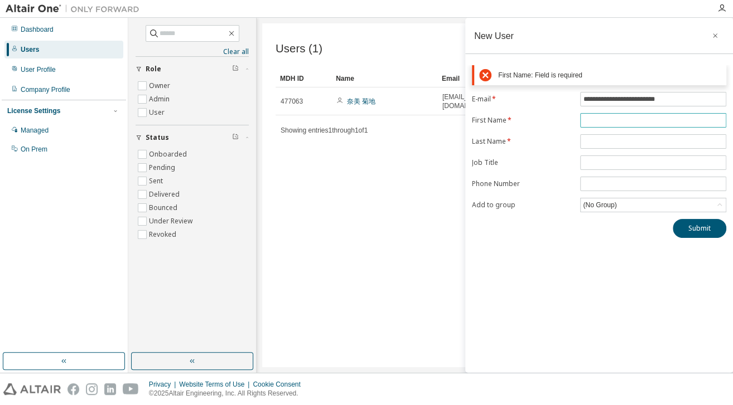  Describe the element at coordinates (34, 149) in the screenshot. I see `div: On Prem` at that location.